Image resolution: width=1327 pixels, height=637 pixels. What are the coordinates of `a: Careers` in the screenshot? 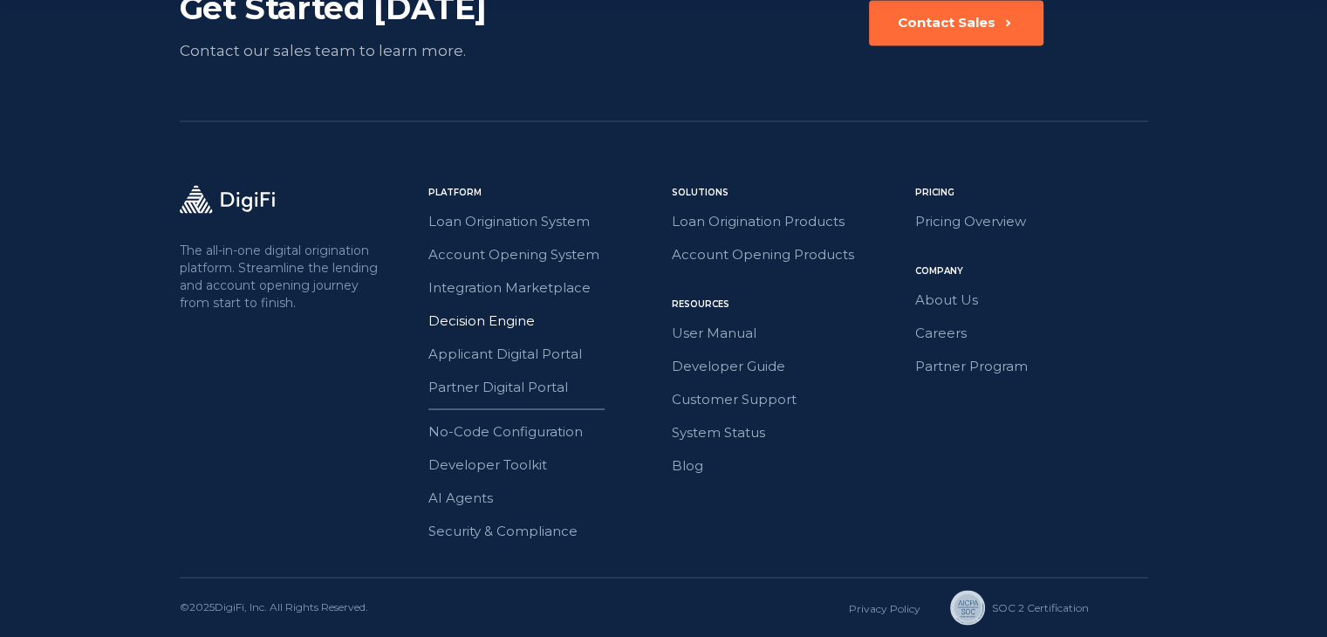 It's located at (1031, 332).